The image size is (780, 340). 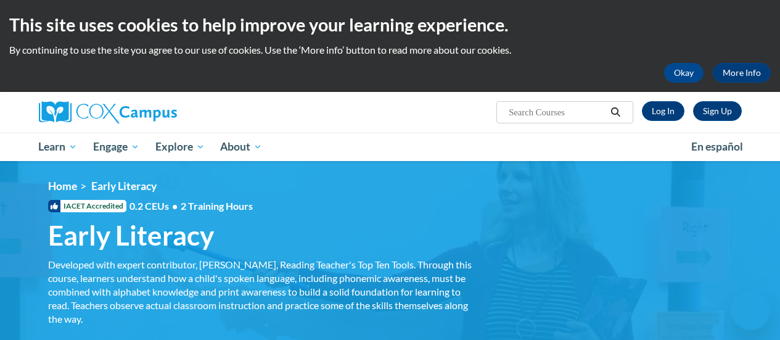 What do you see at coordinates (180, 147) in the screenshot?
I see `a: Explore` at bounding box center [180, 147].